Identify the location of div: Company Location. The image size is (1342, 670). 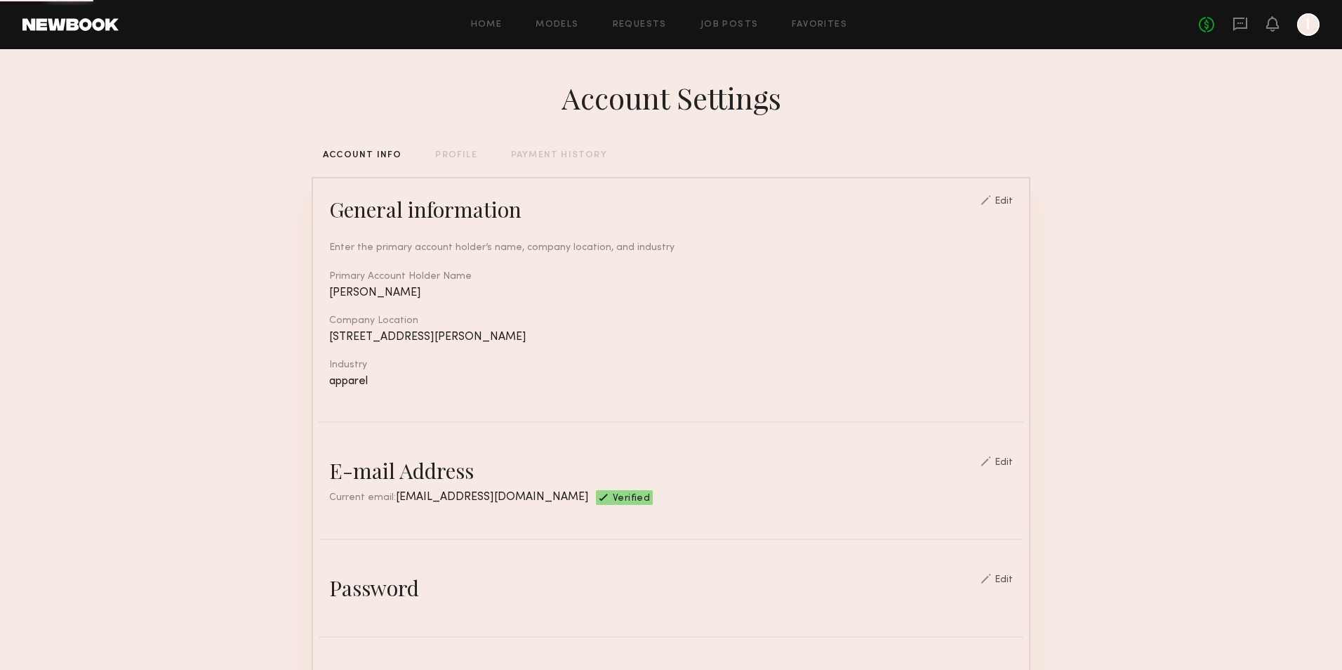
(671, 321).